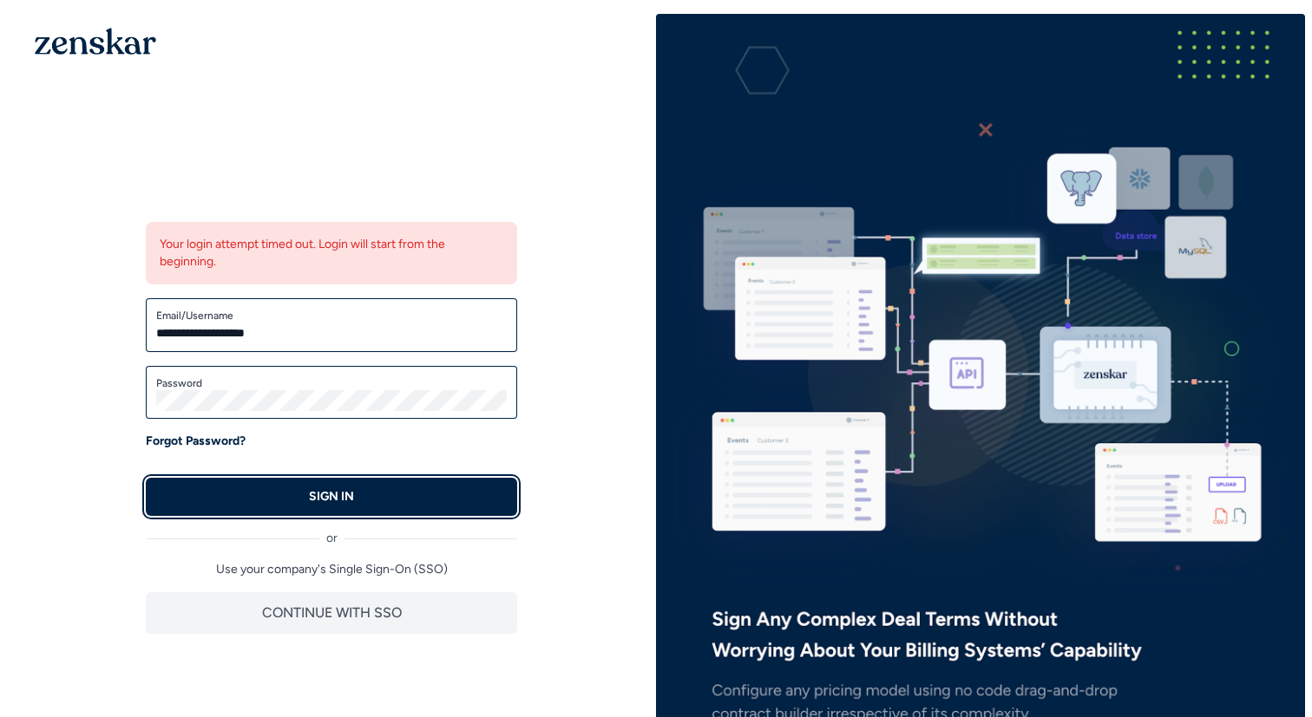  What do you see at coordinates (331, 570) in the screenshot?
I see `p: Use your company's Single Sign-On (SSO)` at bounding box center [331, 570].